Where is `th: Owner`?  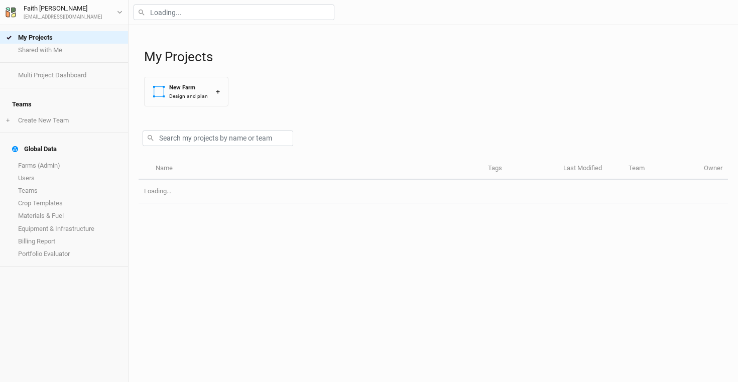
th: Owner is located at coordinates (713, 169).